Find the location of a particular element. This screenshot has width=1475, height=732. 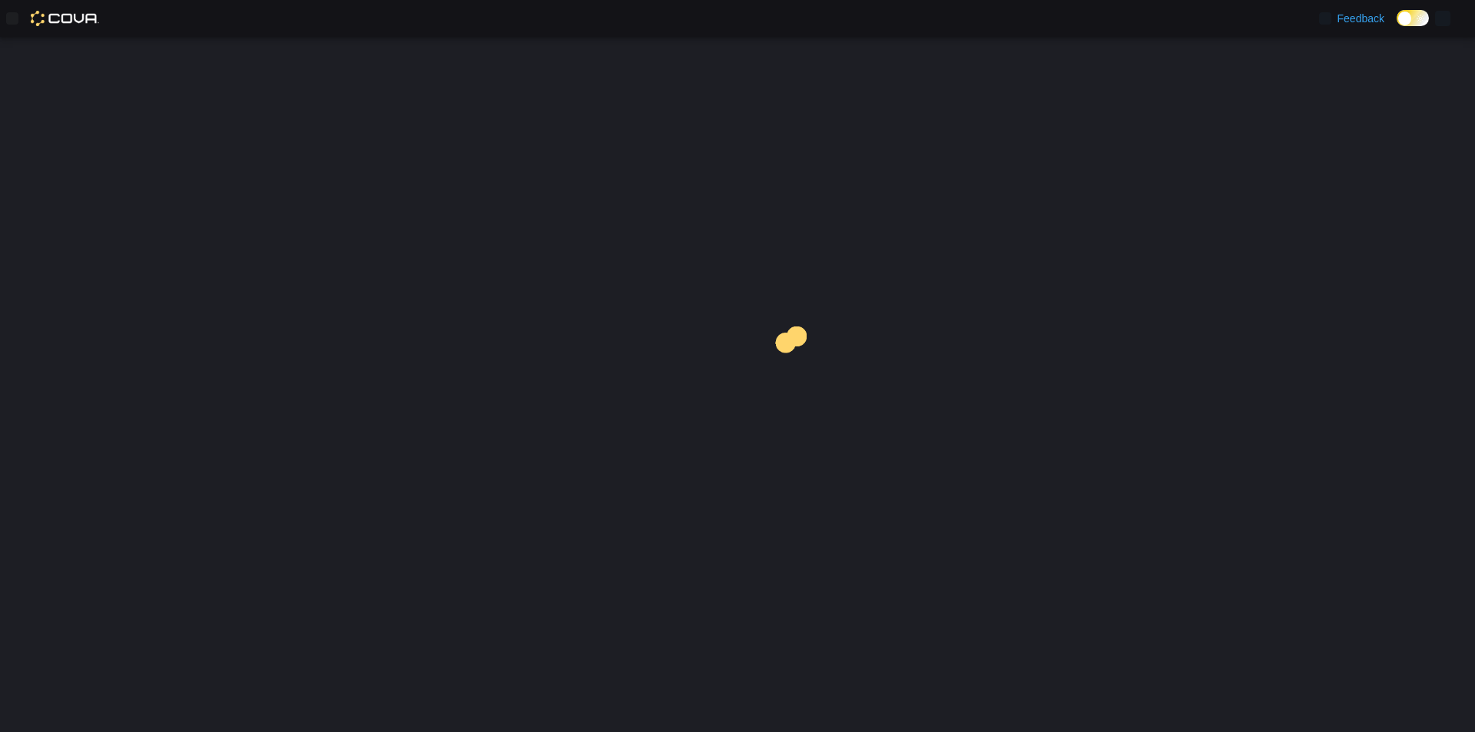

a: Feedback is located at coordinates (1351, 18).